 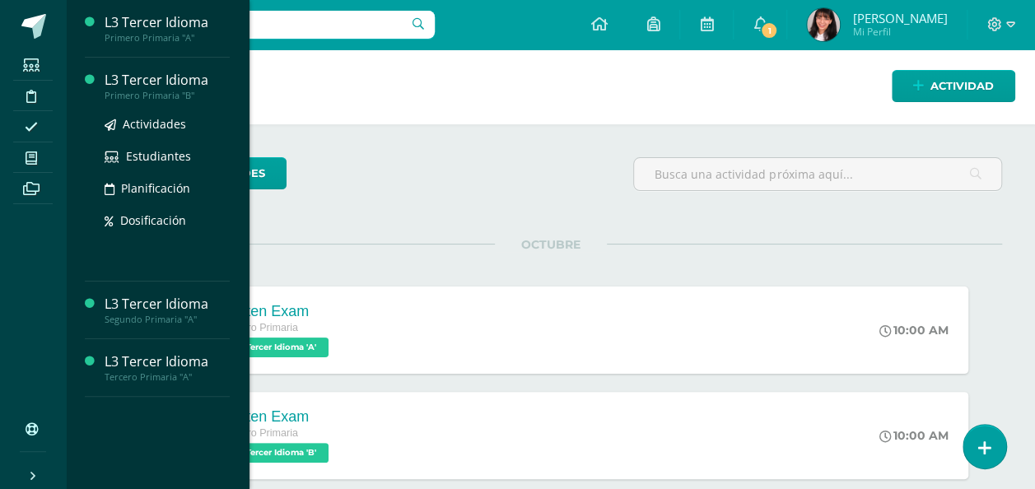 What do you see at coordinates (255, 25) in the screenshot?
I see `input: Busca un usuario...` at bounding box center [255, 25].